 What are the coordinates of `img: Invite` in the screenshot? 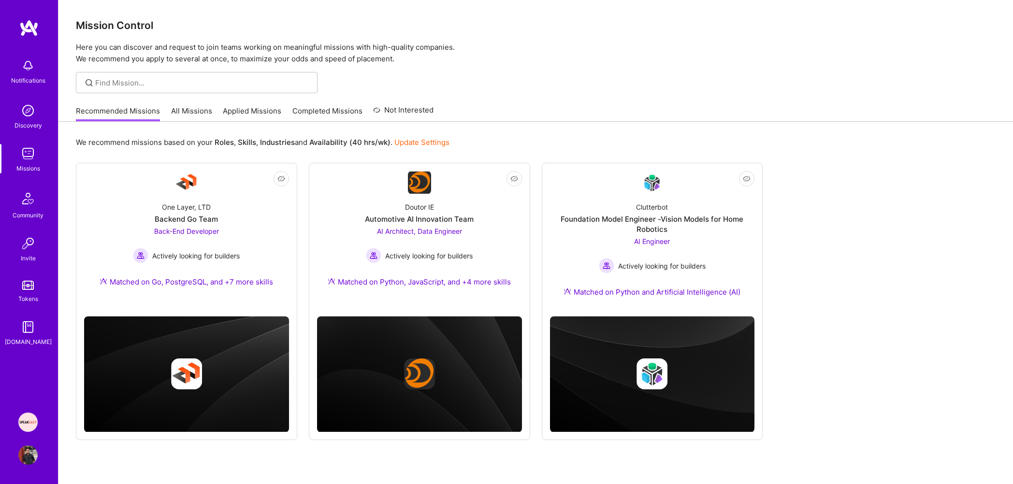 It's located at (28, 244).